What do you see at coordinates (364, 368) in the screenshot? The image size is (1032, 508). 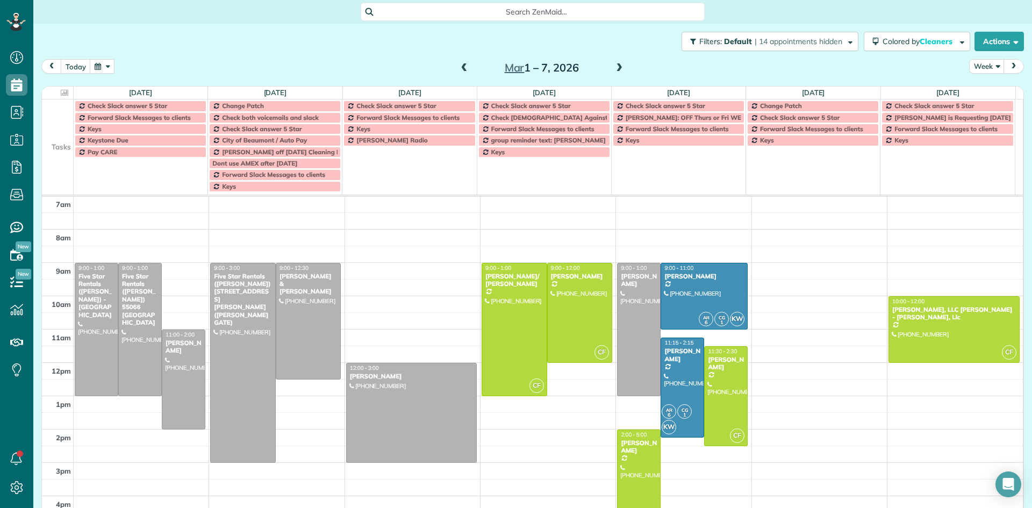 I see `span: 12:00 - 3:00` at bounding box center [364, 368].